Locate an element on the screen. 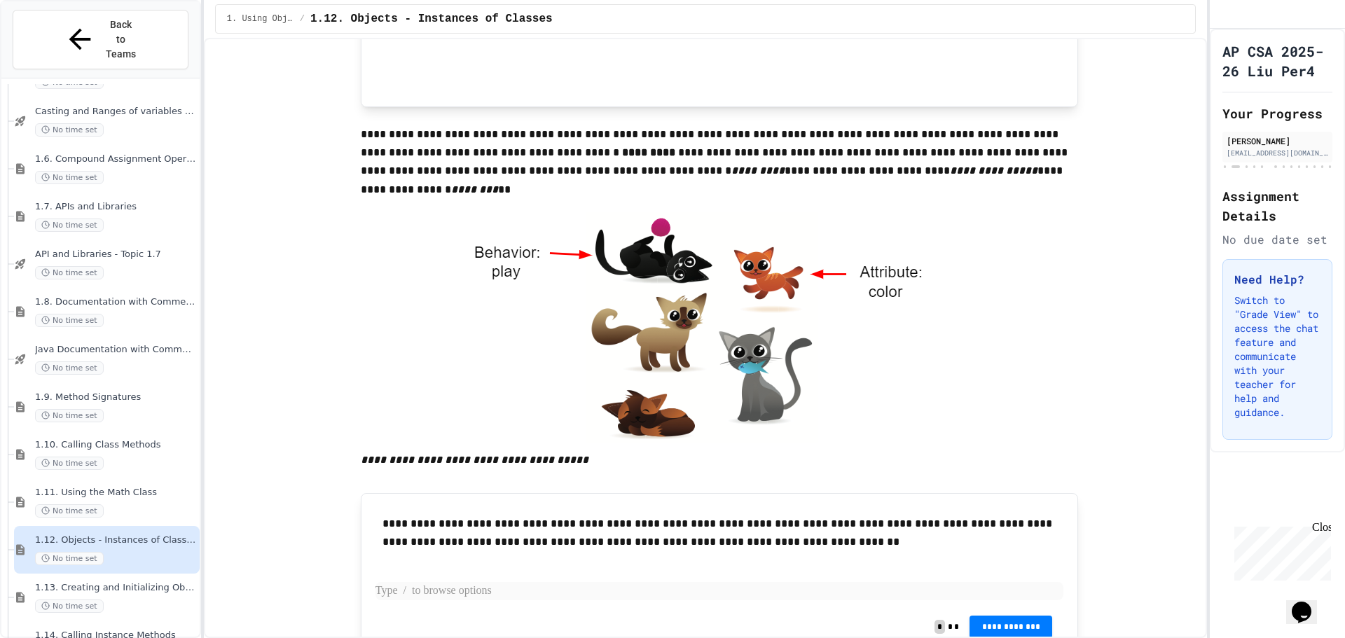 The width and height of the screenshot is (1345, 638). span: Back to Teams is located at coordinates (121, 39).